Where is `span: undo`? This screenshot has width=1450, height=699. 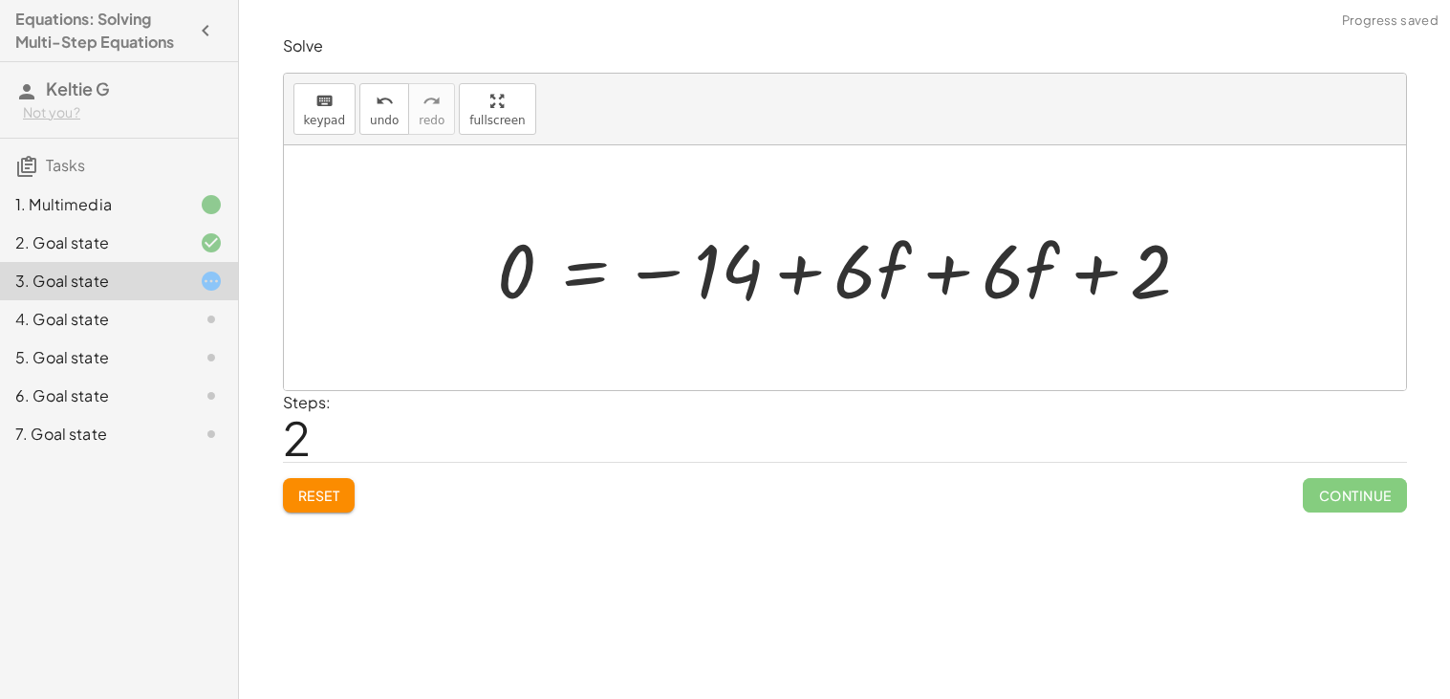 span: undo is located at coordinates (384, 120).